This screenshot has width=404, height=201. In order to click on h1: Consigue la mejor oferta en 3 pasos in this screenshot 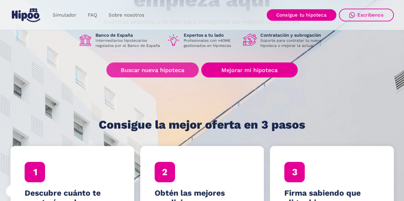, I will do `click(202, 125)`.